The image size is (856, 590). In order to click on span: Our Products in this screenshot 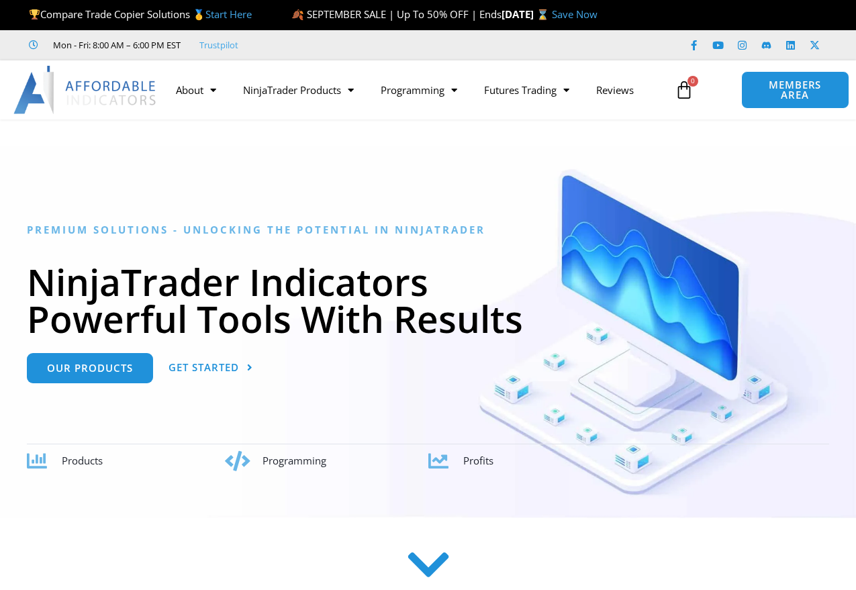, I will do `click(90, 368)`.